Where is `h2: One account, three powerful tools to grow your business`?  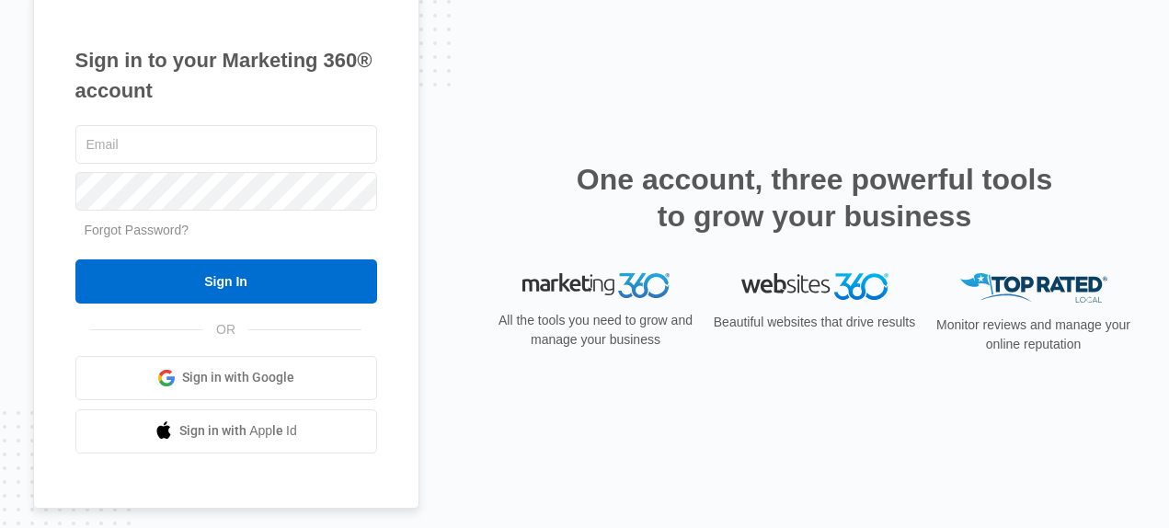 h2: One account, three powerful tools to grow your business is located at coordinates (815, 198).